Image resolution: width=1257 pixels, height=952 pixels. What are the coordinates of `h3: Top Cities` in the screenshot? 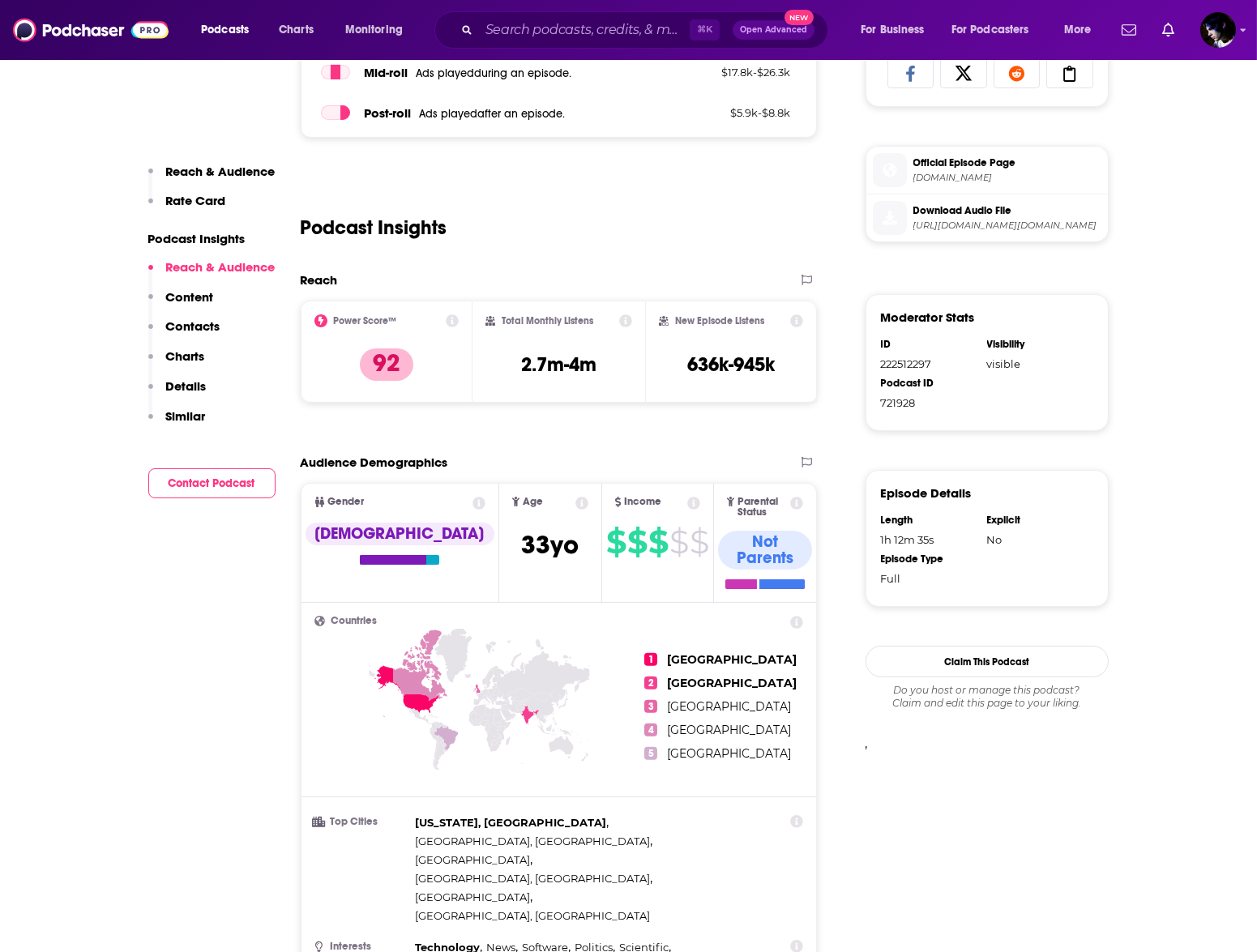 It's located at (362, 822).